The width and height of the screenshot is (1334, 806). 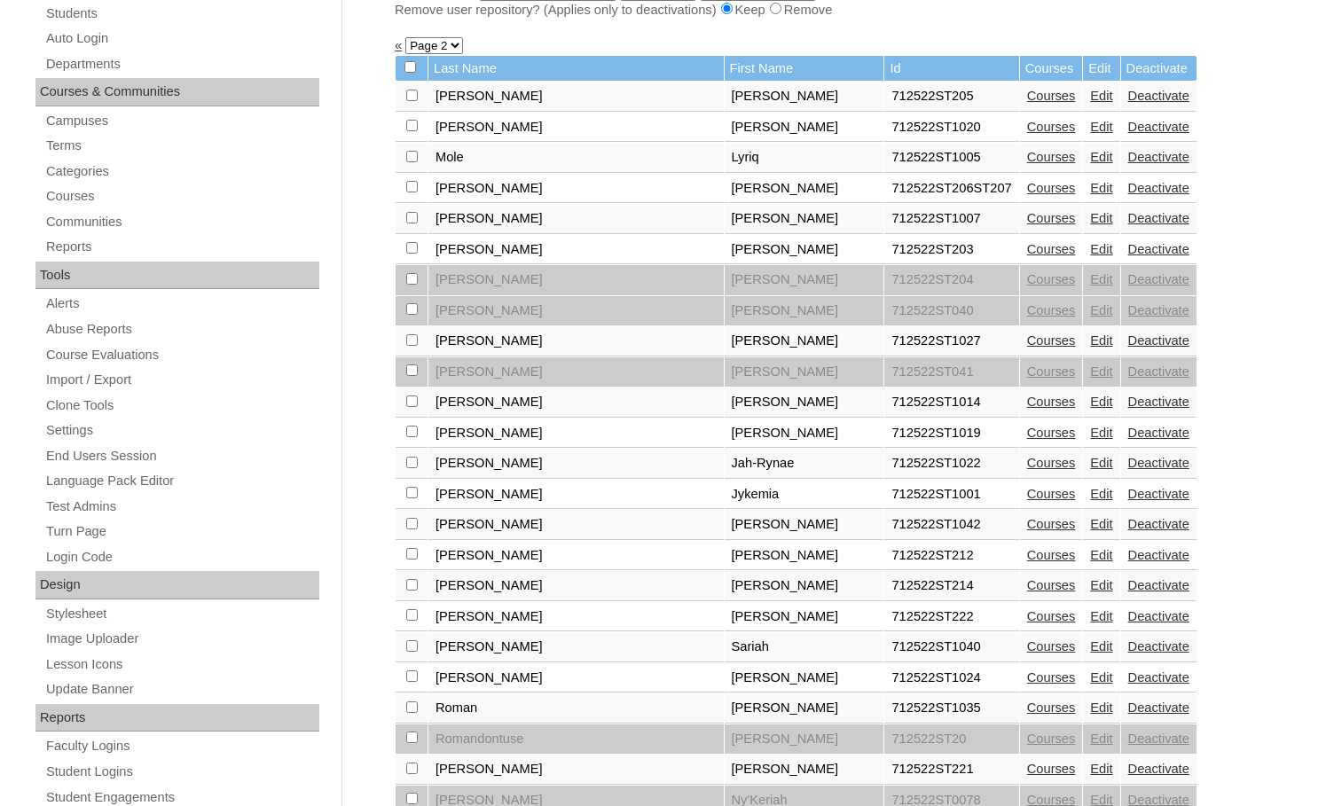 What do you see at coordinates (951, 311) in the screenshot?
I see `td: 712522ST040` at bounding box center [951, 311].